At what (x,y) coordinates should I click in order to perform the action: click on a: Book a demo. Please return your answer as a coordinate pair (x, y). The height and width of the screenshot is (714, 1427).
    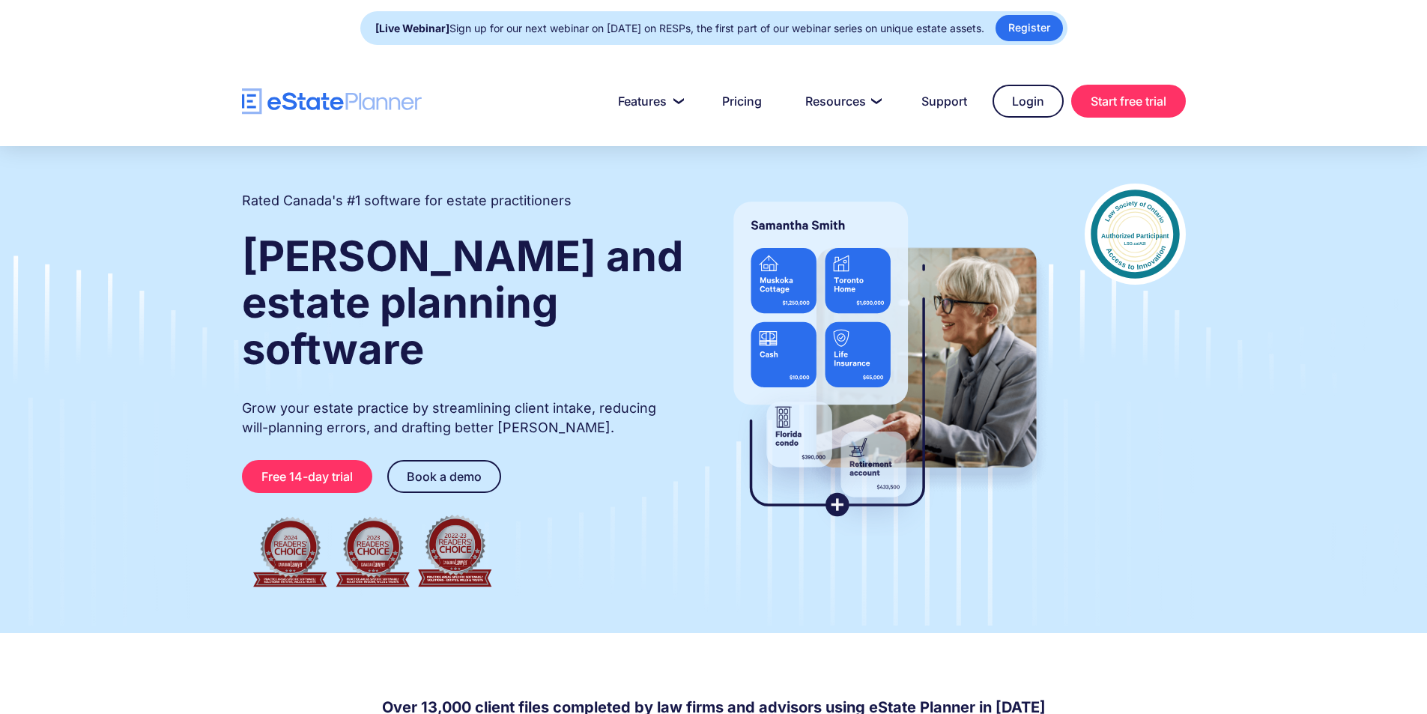
    Looking at the image, I should click on (444, 476).